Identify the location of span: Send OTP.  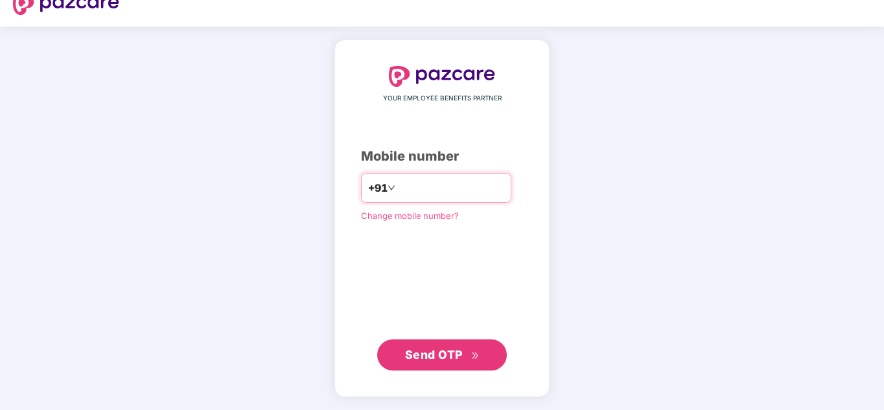
(433, 354).